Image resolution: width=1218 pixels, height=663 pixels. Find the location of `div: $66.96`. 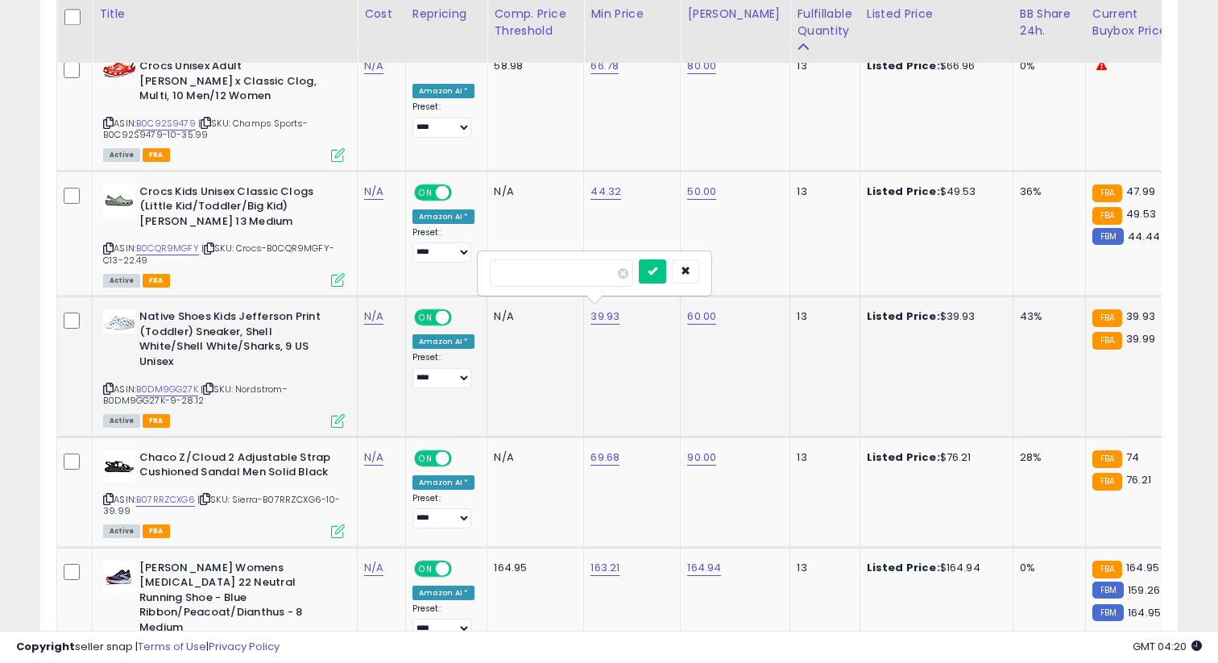

div: $66.96 is located at coordinates (933, 66).